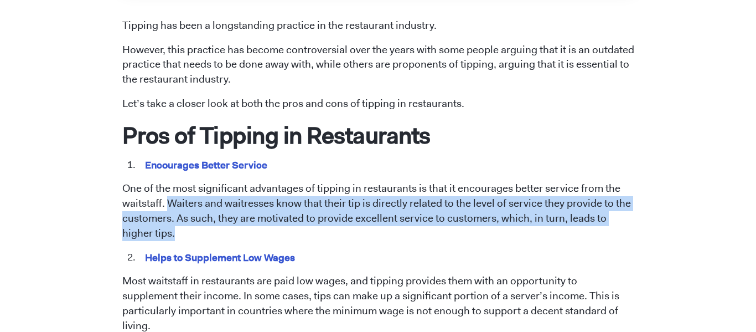 The height and width of the screenshot is (332, 756). What do you see at coordinates (378, 25) in the screenshot?
I see `p: Tipping has been a longstanding practice in the restaurant industry.` at bounding box center [378, 25].